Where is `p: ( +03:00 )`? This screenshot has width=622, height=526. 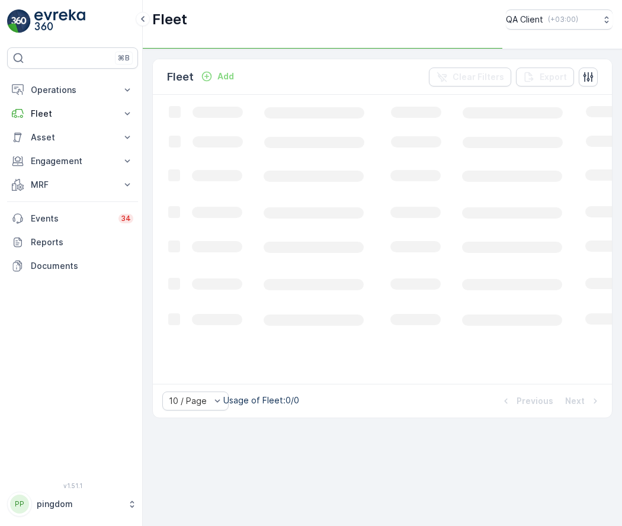
p: ( +03:00 ) is located at coordinates (563, 20).